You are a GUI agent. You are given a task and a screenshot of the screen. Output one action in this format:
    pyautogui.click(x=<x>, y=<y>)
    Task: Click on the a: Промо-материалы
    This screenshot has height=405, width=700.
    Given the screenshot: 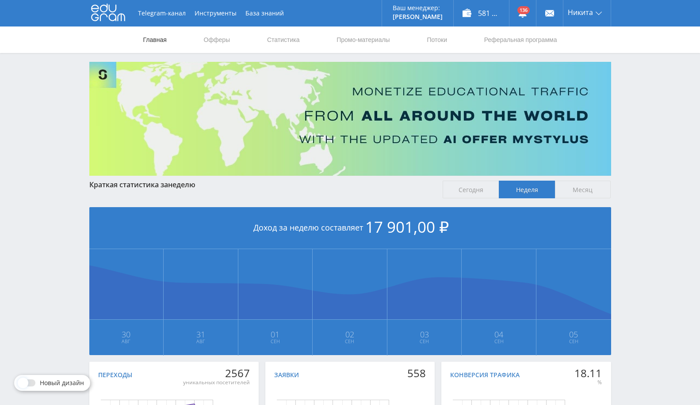 What is the action you would take?
    pyautogui.click(x=363, y=40)
    